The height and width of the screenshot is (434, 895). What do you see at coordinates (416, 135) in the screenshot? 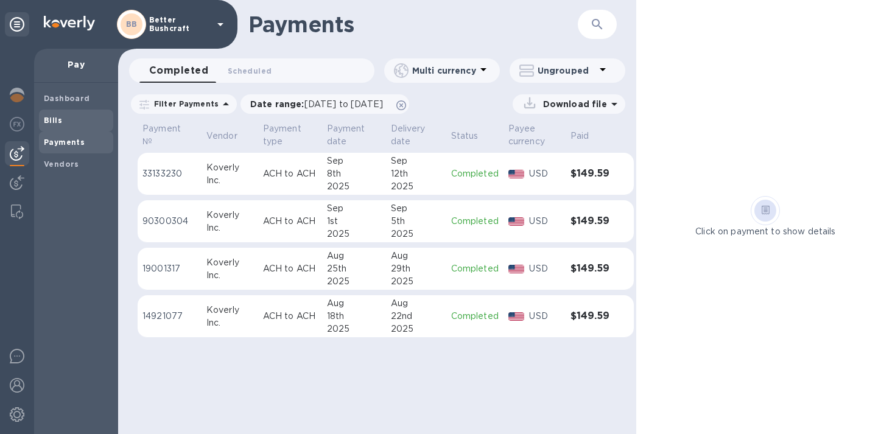
I see `span: Delivery date` at bounding box center [416, 135].